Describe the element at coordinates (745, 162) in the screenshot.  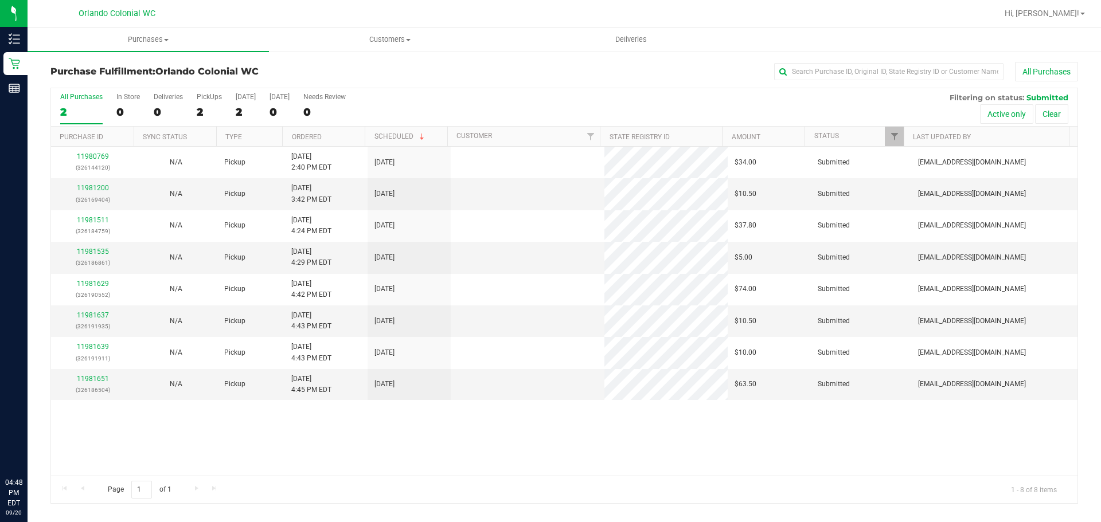
I see `span: $34.00` at that location.